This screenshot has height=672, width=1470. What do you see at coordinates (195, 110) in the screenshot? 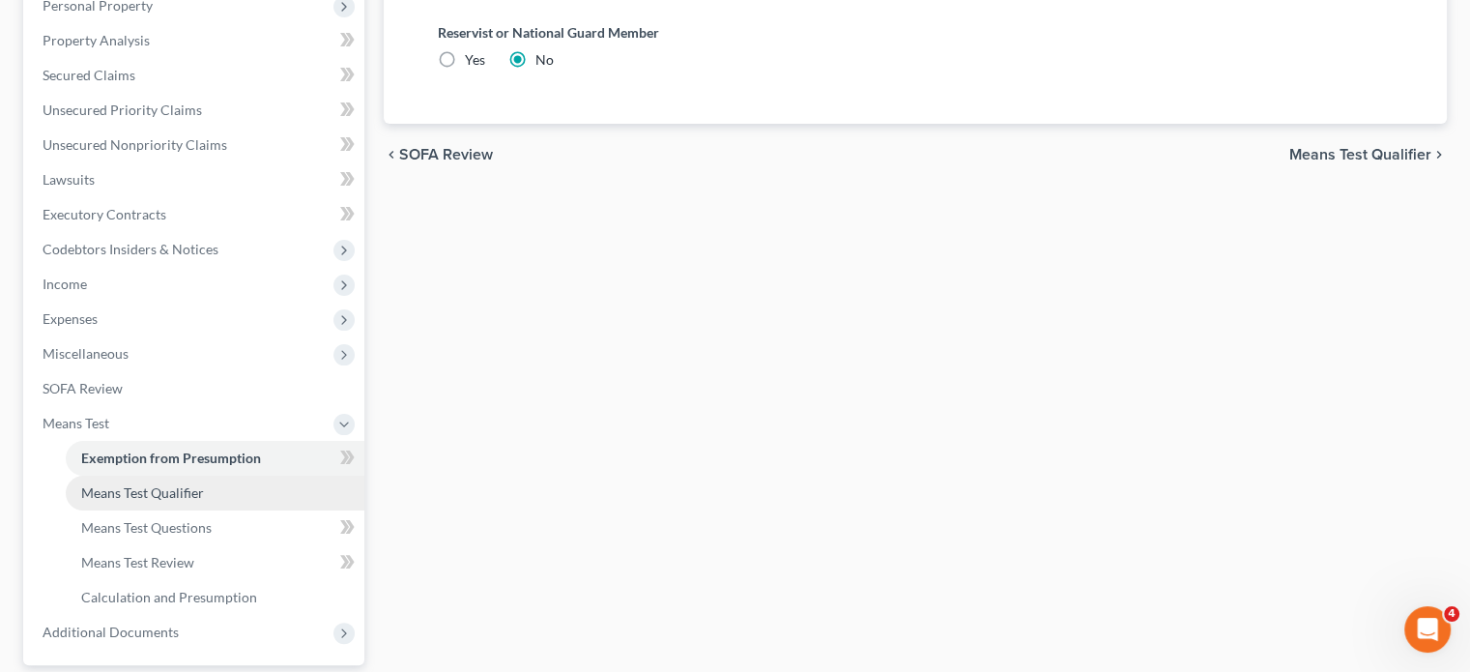
I see `a: Unsecured Priority Claims` at bounding box center [195, 110].